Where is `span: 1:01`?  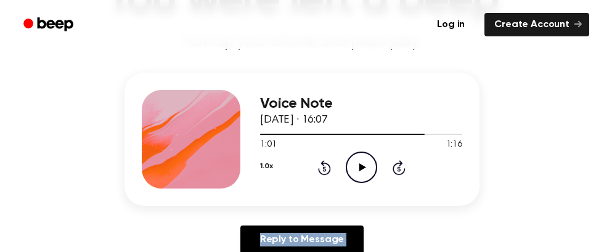
span: 1:01 is located at coordinates (268, 145).